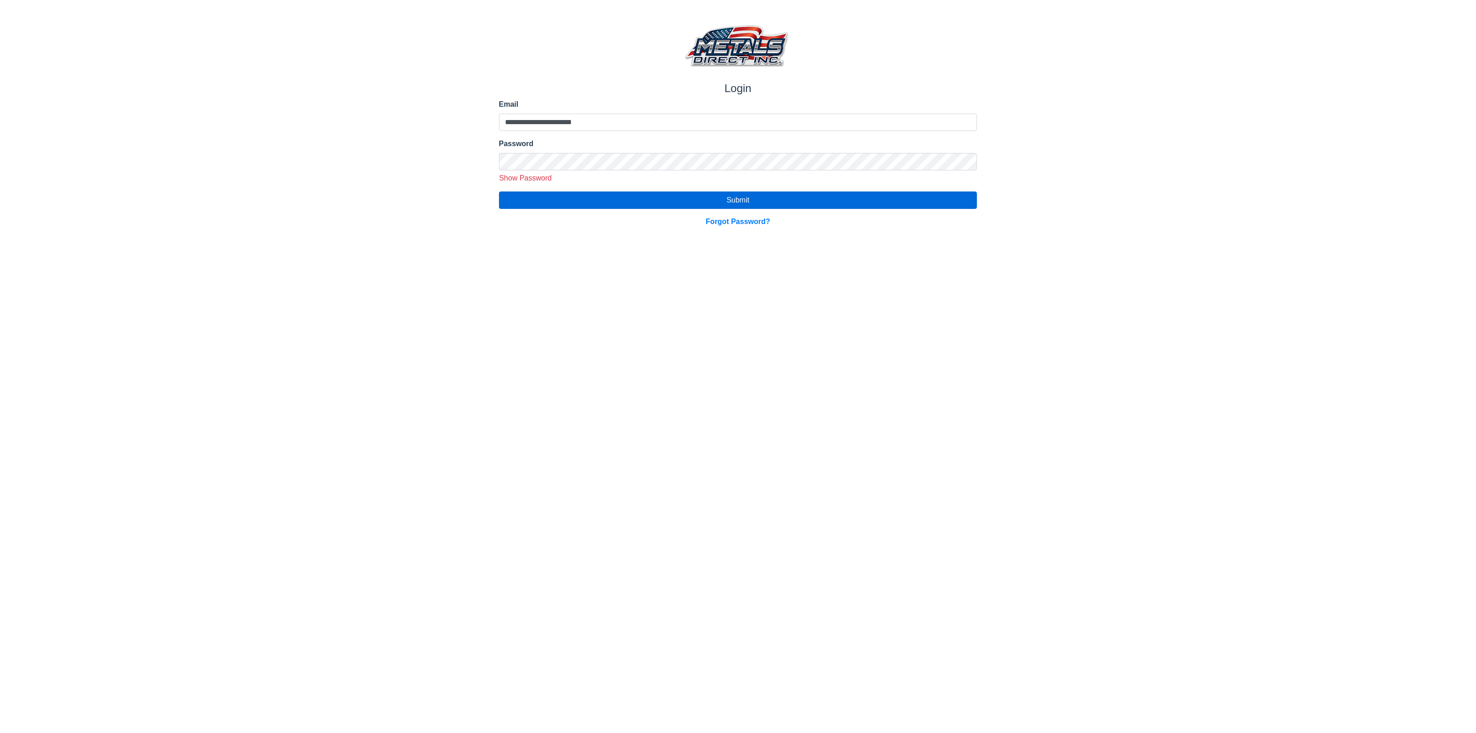 The image size is (1476, 733). What do you see at coordinates (525, 178) in the screenshot?
I see `span: Show Password` at bounding box center [525, 178].